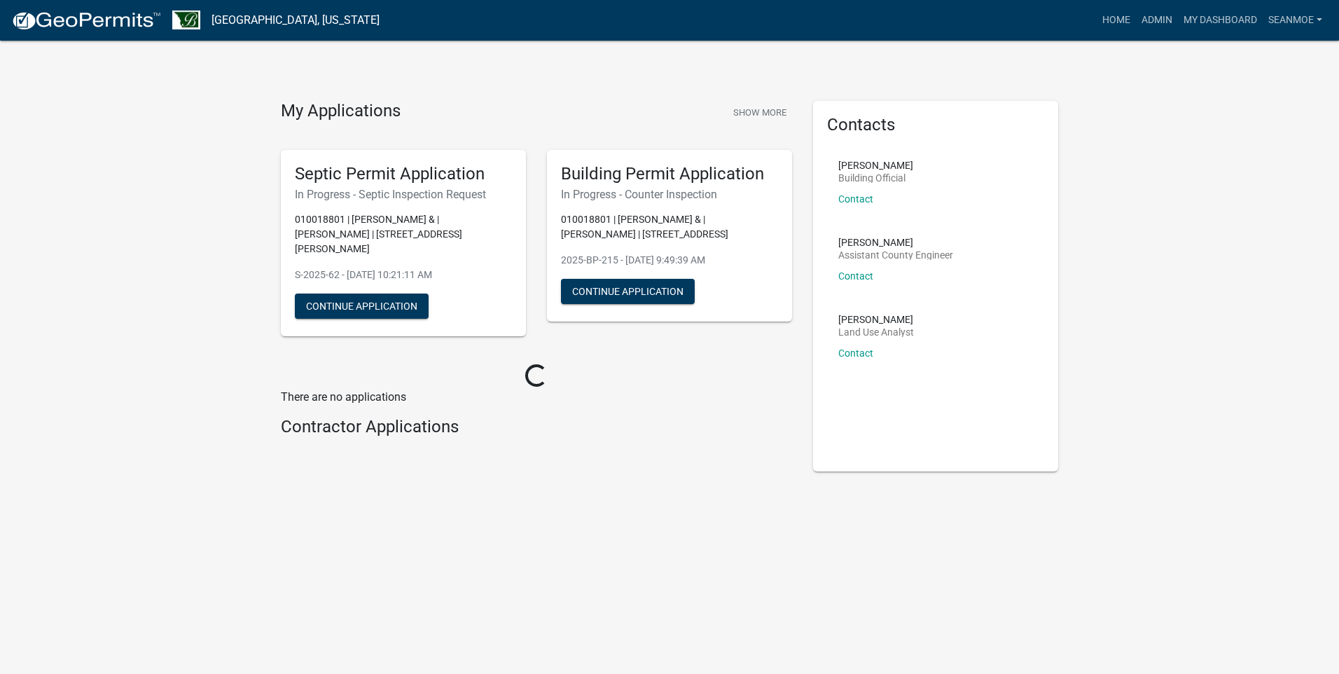 This screenshot has height=674, width=1339. Describe the element at coordinates (536, 426) in the screenshot. I see `h4: Contractor Applications` at that location.